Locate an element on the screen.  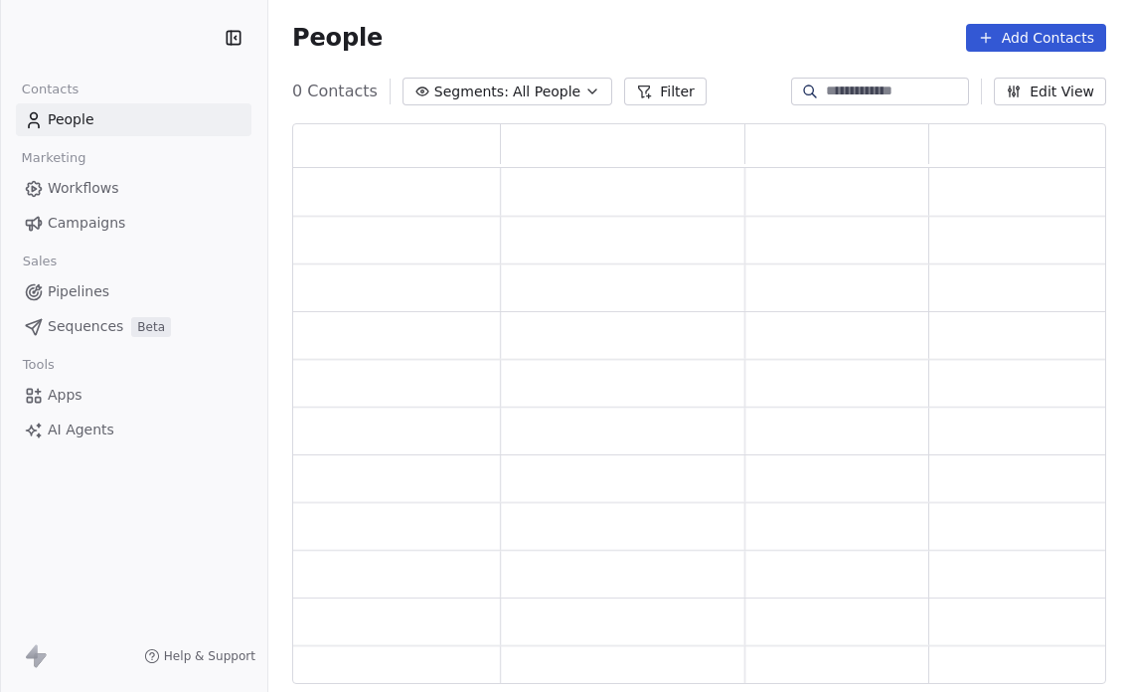
span: Contacts is located at coordinates (50, 89).